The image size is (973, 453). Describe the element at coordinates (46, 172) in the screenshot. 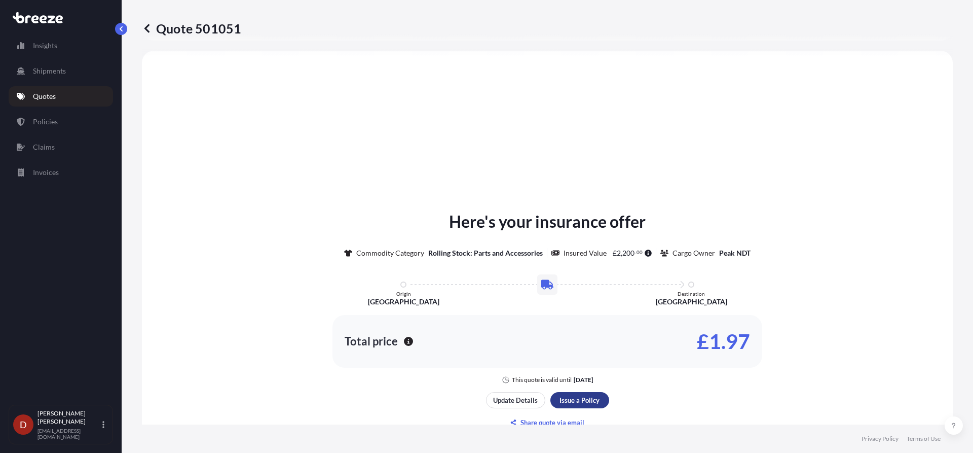

I see `p: Invoices` at that location.